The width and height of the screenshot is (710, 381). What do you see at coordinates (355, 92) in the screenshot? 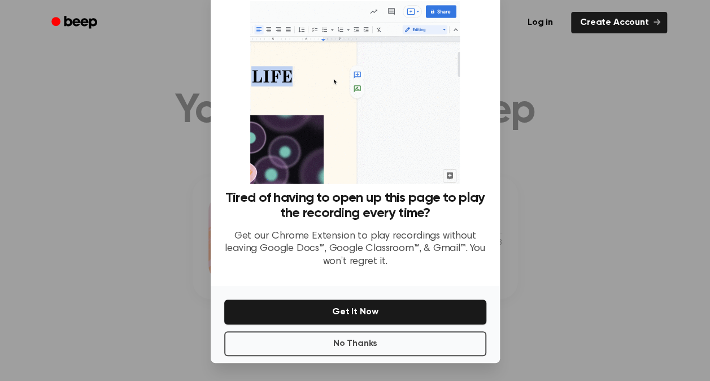
I see `img: Beep extension in action` at bounding box center [355, 92].